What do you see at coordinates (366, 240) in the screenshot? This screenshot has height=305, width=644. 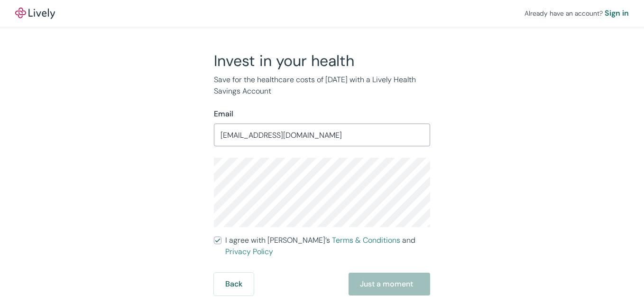 I see `a: Terms & Conditions` at bounding box center [366, 240].